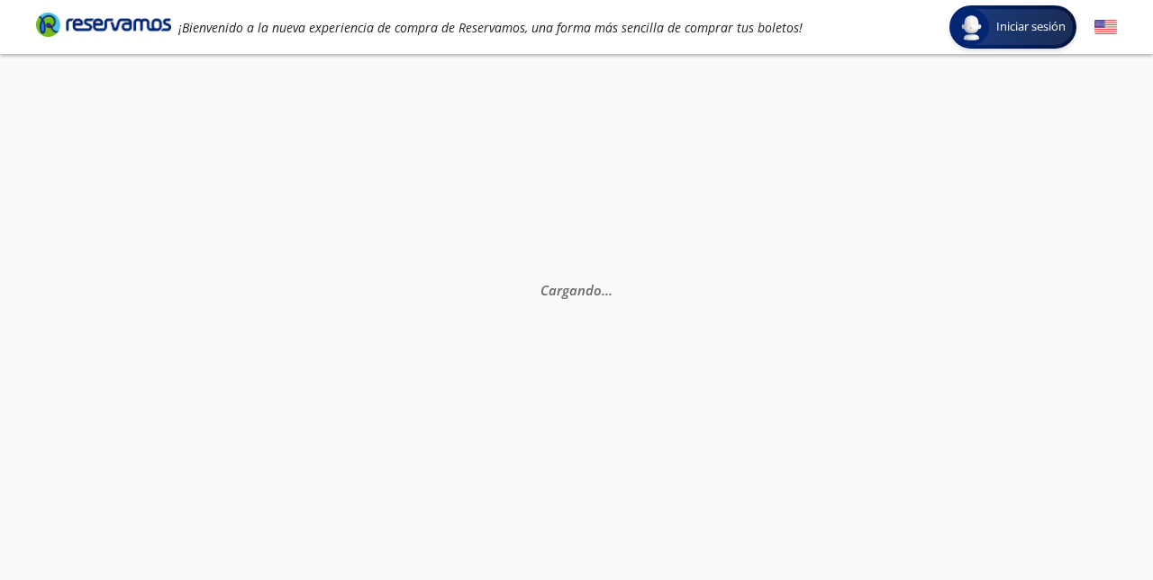  Describe the element at coordinates (104, 27) in the screenshot. I see `a: Brand Logo` at that location.